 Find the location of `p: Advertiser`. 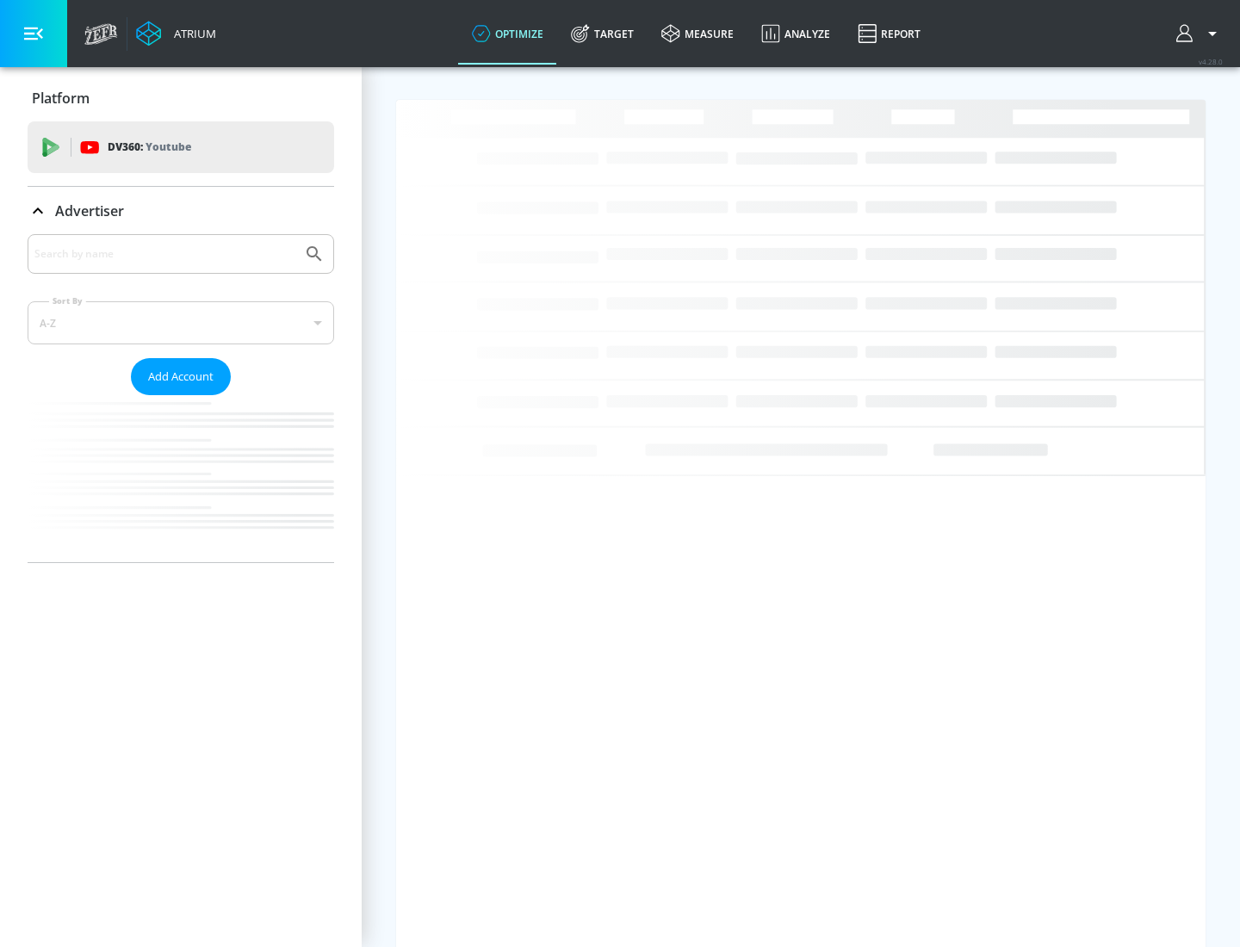

p: Advertiser is located at coordinates (90, 211).